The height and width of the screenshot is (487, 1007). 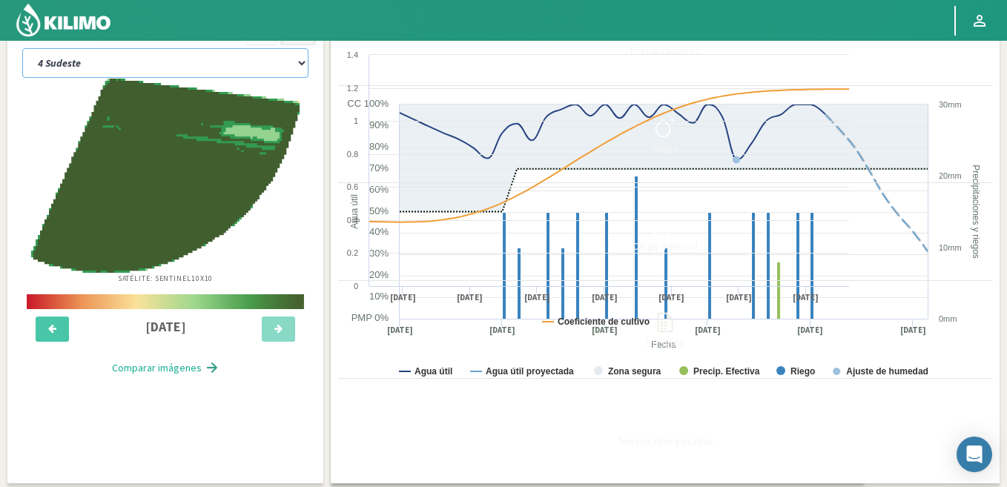 I want to click on text: 0.8, so click(x=352, y=154).